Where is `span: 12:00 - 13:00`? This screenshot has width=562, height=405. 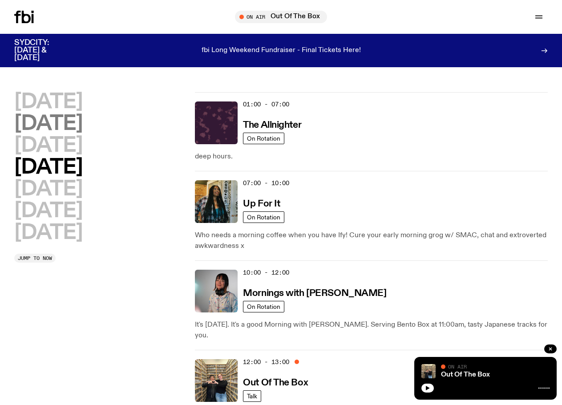 span: 12:00 - 13:00 is located at coordinates (266, 362).